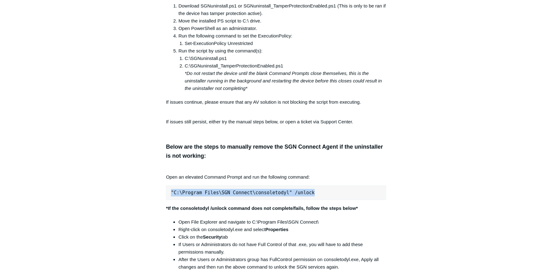  I want to click on pre: "C:\Program Files\SGN Connect\consoletodyl" /unlock, so click(276, 192).